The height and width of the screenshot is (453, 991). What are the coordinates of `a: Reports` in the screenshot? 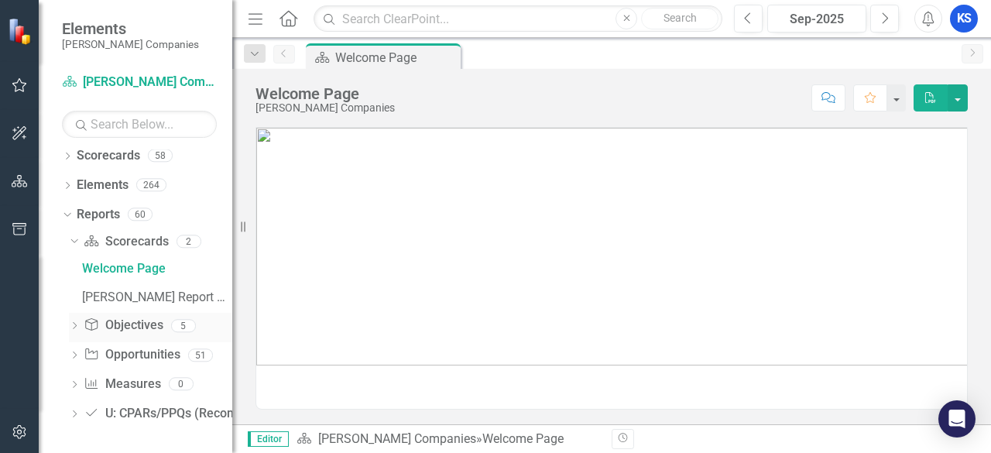 It's located at (98, 214).